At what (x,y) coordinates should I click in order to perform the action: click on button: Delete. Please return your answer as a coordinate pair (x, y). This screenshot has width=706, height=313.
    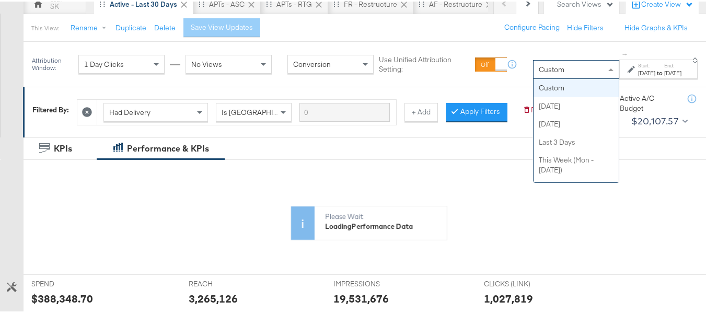
    Looking at the image, I should click on (165, 26).